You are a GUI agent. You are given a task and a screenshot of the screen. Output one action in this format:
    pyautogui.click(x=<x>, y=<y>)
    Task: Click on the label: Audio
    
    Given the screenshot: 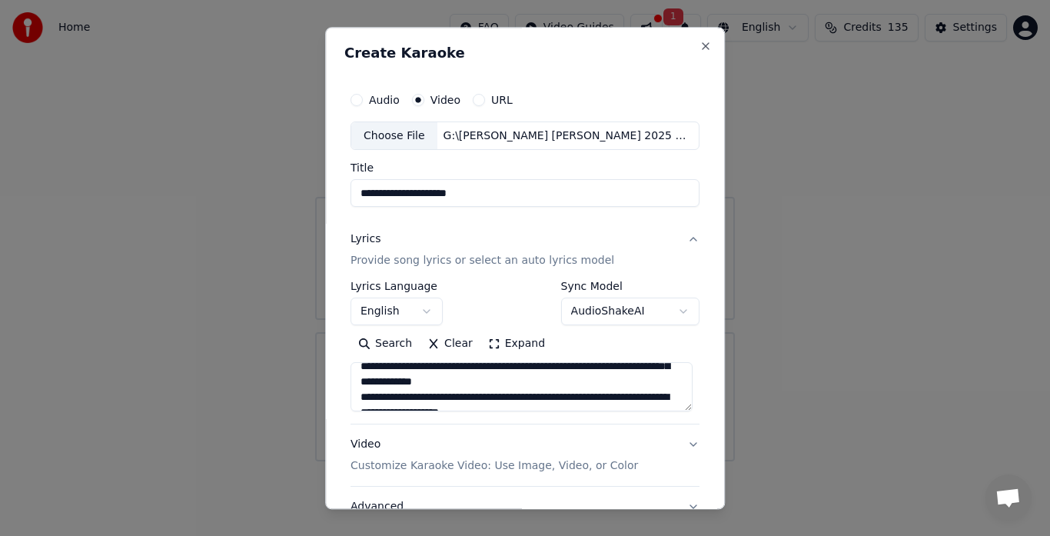 What is the action you would take?
    pyautogui.click(x=384, y=100)
    